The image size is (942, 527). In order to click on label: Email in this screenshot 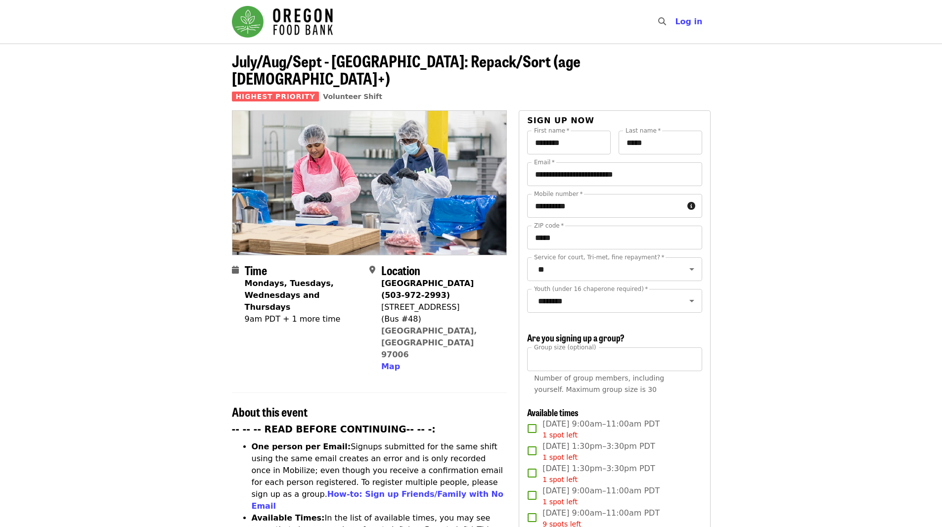, I will do `click(544, 162)`.